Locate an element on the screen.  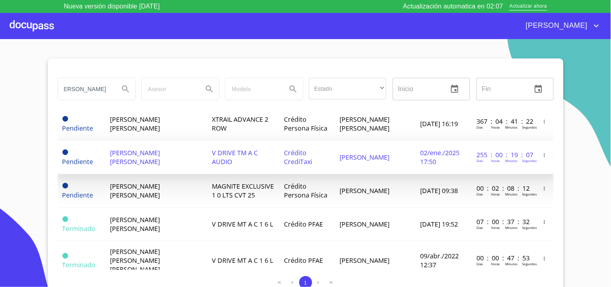
p: 255 : 00 : 19 : 07 is located at coordinates (503, 155).